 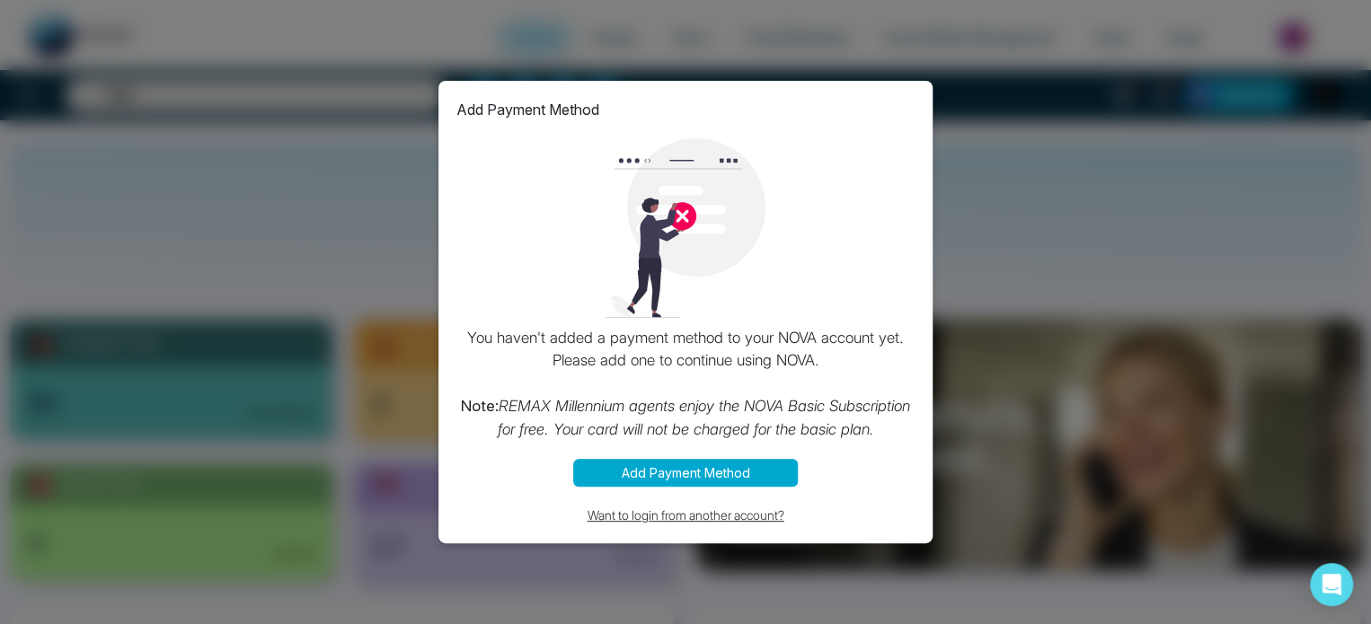 What do you see at coordinates (686, 515) in the screenshot?
I see `button: Want to login from another account?` at bounding box center [686, 515].